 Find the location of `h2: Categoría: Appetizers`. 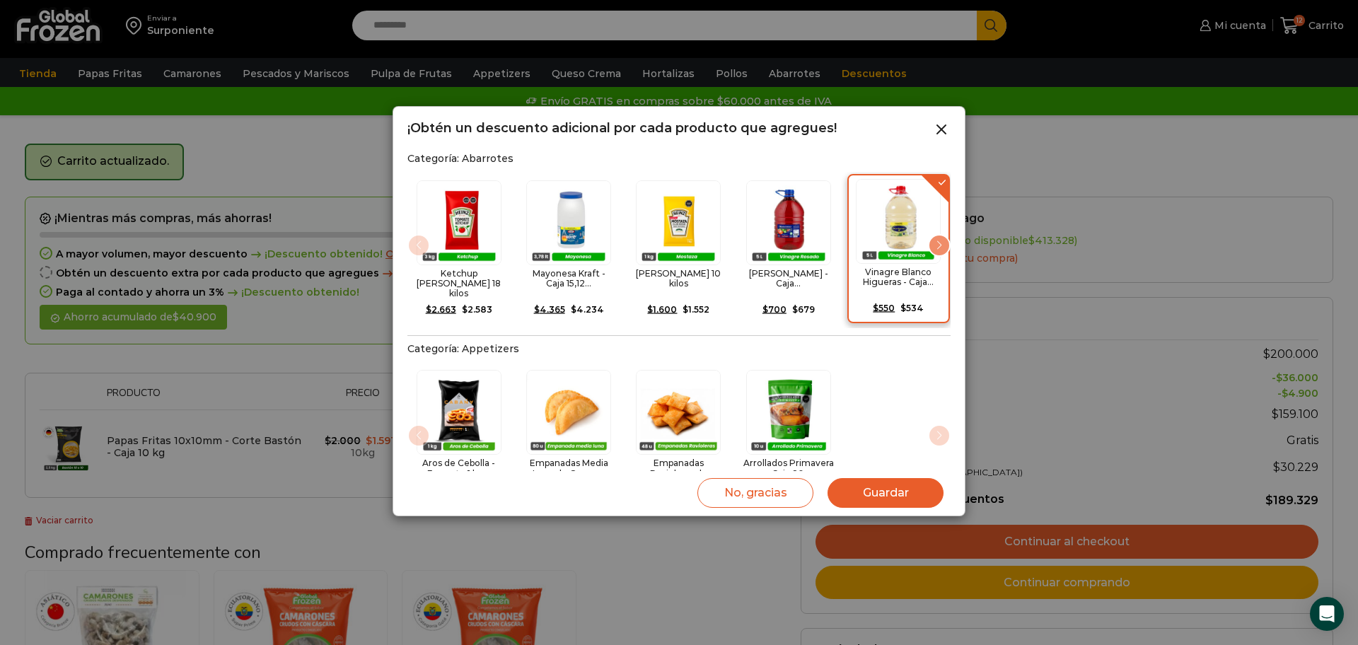

h2: Categoría: Appetizers is located at coordinates (679, 349).